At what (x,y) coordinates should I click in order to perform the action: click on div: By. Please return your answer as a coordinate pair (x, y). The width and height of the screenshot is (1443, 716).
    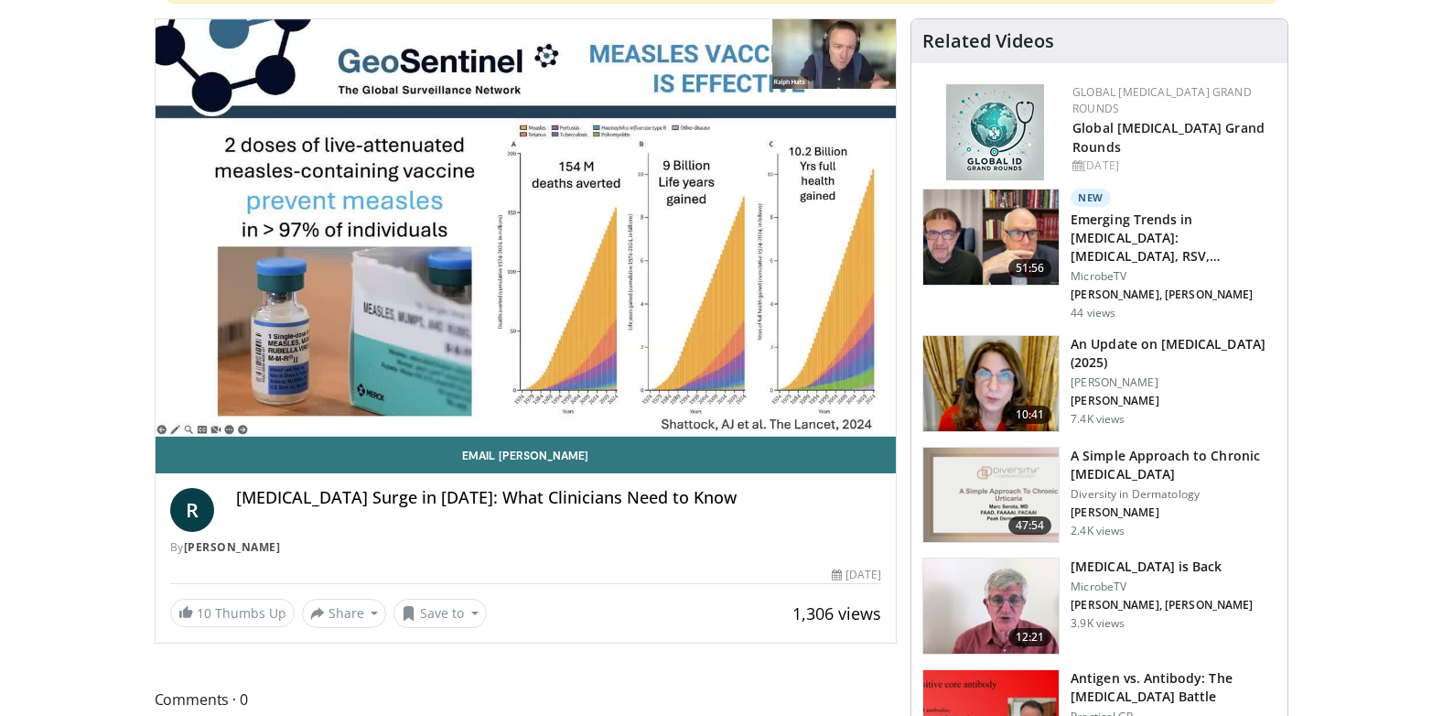
    Looking at the image, I should click on (526, 547).